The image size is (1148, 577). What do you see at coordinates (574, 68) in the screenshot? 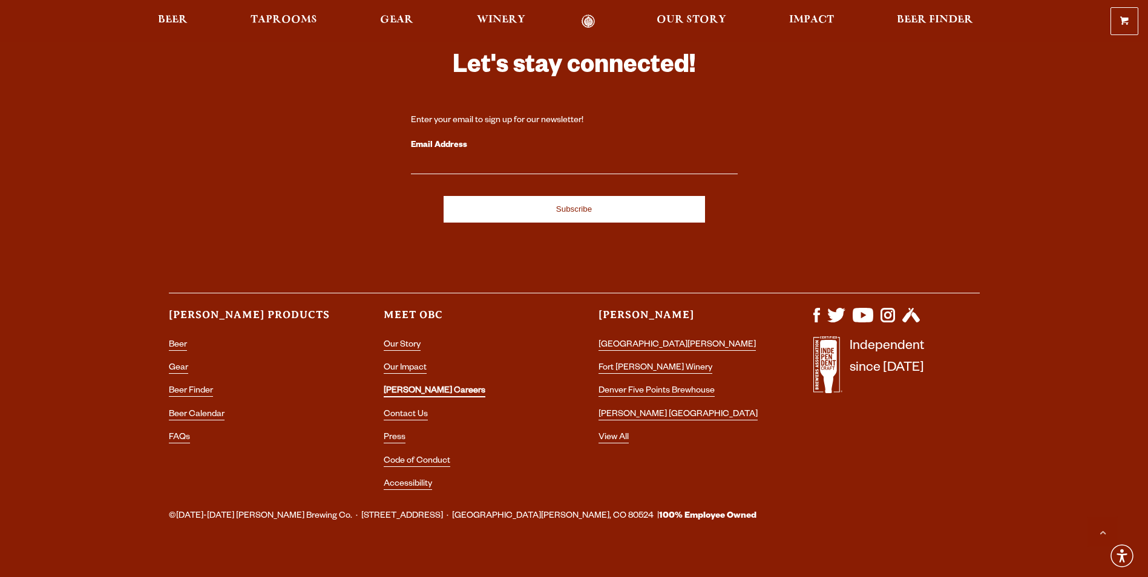
I see `h3: Let's stay connected!` at bounding box center [574, 68].